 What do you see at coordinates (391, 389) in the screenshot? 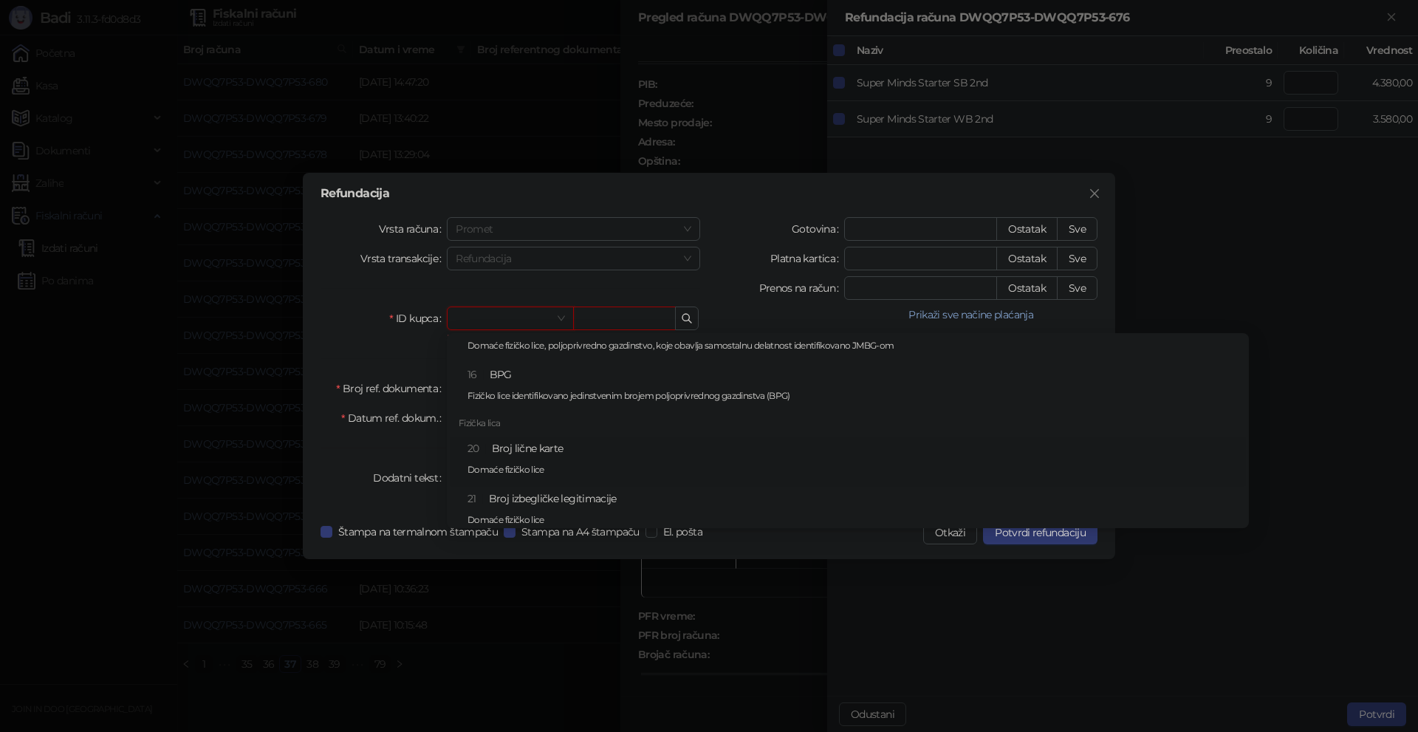
I see `label: Broj ref. dokumenta` at bounding box center [391, 389].